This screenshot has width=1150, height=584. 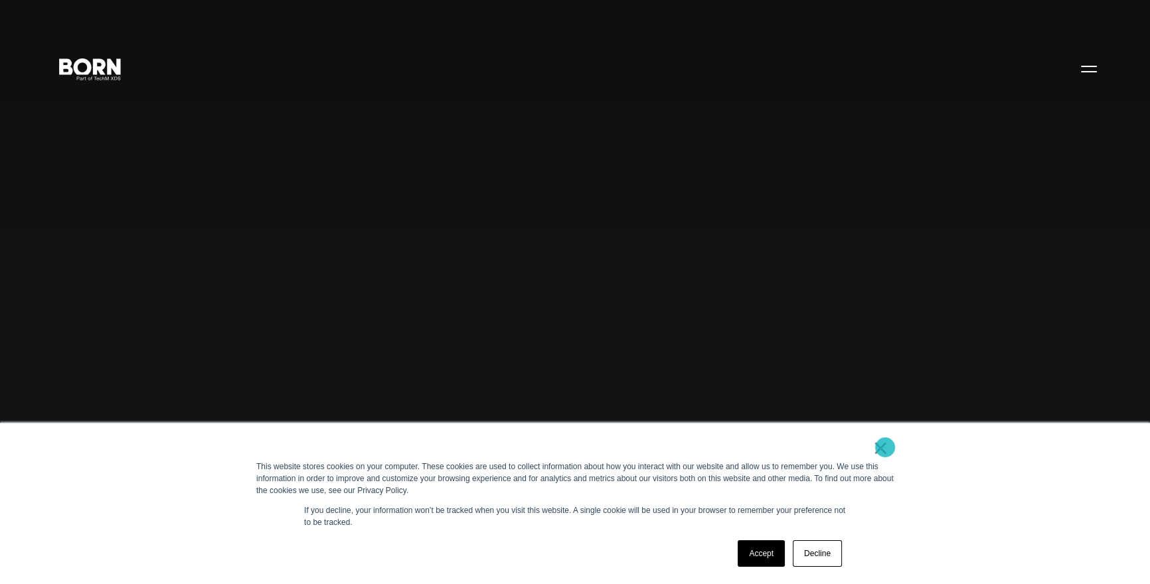 I want to click on div: This website stores cookies on your computer. These cookies are used to collect information about..., so click(x=575, y=479).